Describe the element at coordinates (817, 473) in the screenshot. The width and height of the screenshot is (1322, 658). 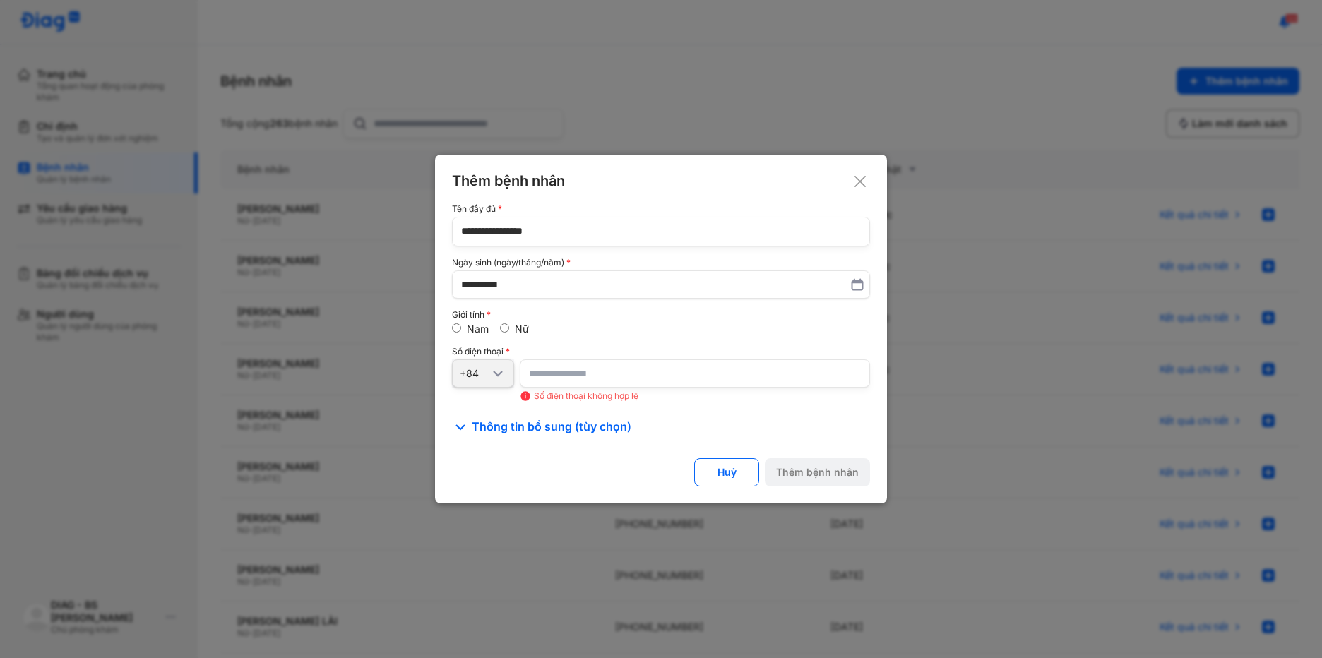
I see `button: Thêm bệnh nhân` at that location.